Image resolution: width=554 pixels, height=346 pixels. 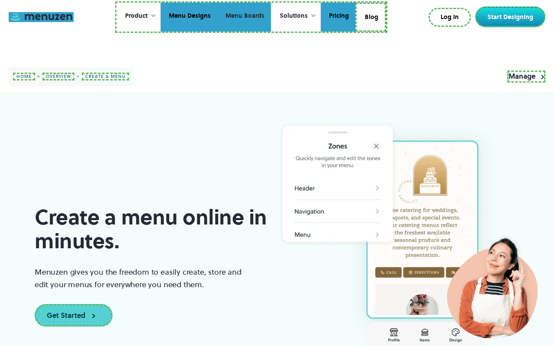 What do you see at coordinates (511, 17) in the screenshot?
I see `a: Start Designing` at bounding box center [511, 17].